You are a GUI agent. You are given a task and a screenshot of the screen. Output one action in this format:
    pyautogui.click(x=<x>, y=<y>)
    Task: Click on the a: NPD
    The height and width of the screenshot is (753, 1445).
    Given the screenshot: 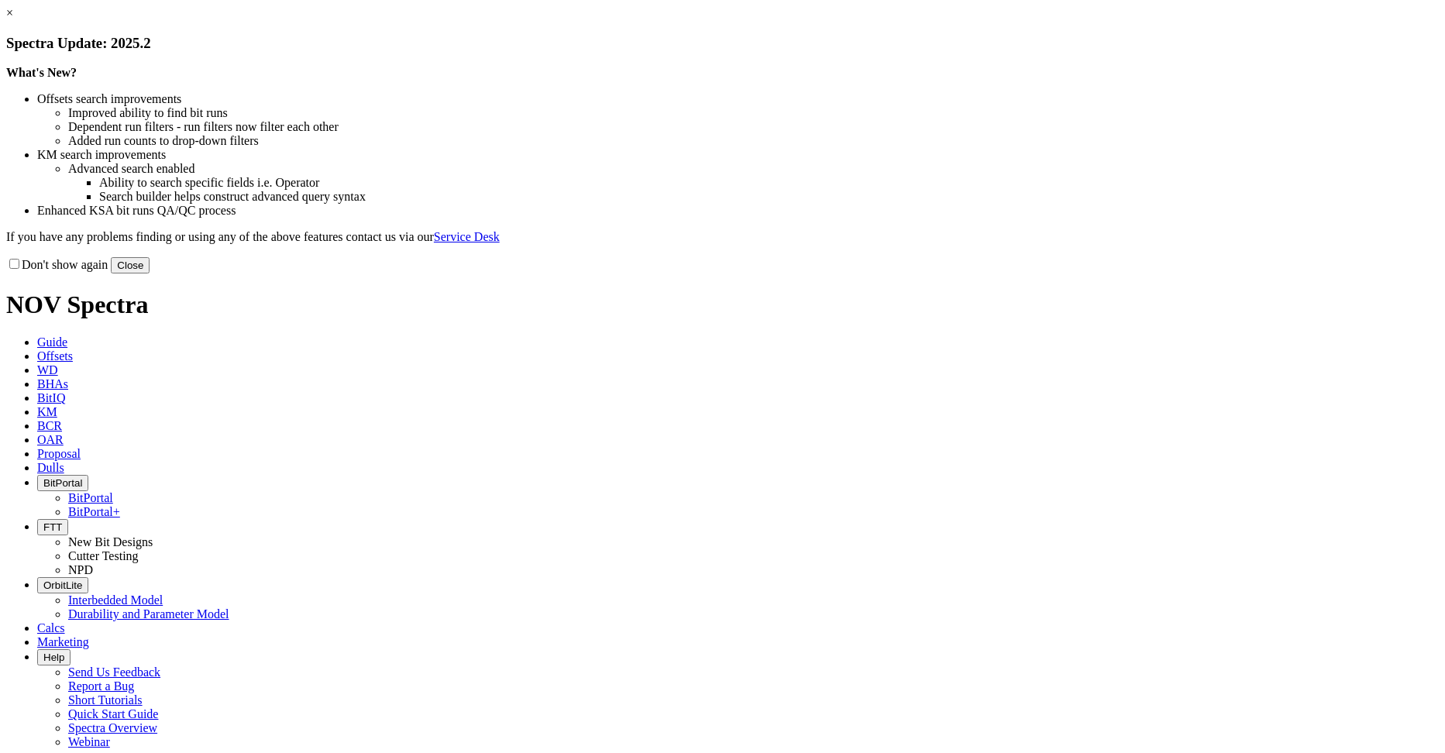 What is the action you would take?
    pyautogui.click(x=81, y=569)
    